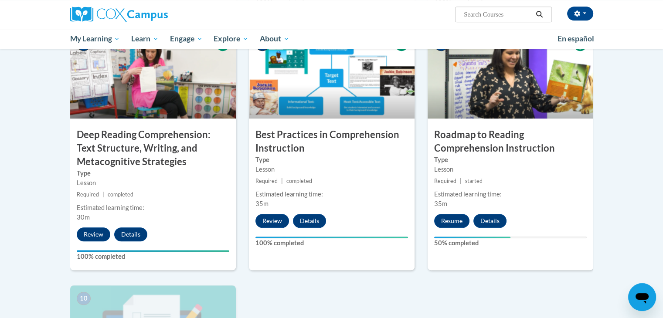 This screenshot has height=318, width=663. Describe the element at coordinates (580, 14) in the screenshot. I see `button: Account Settings` at that location.